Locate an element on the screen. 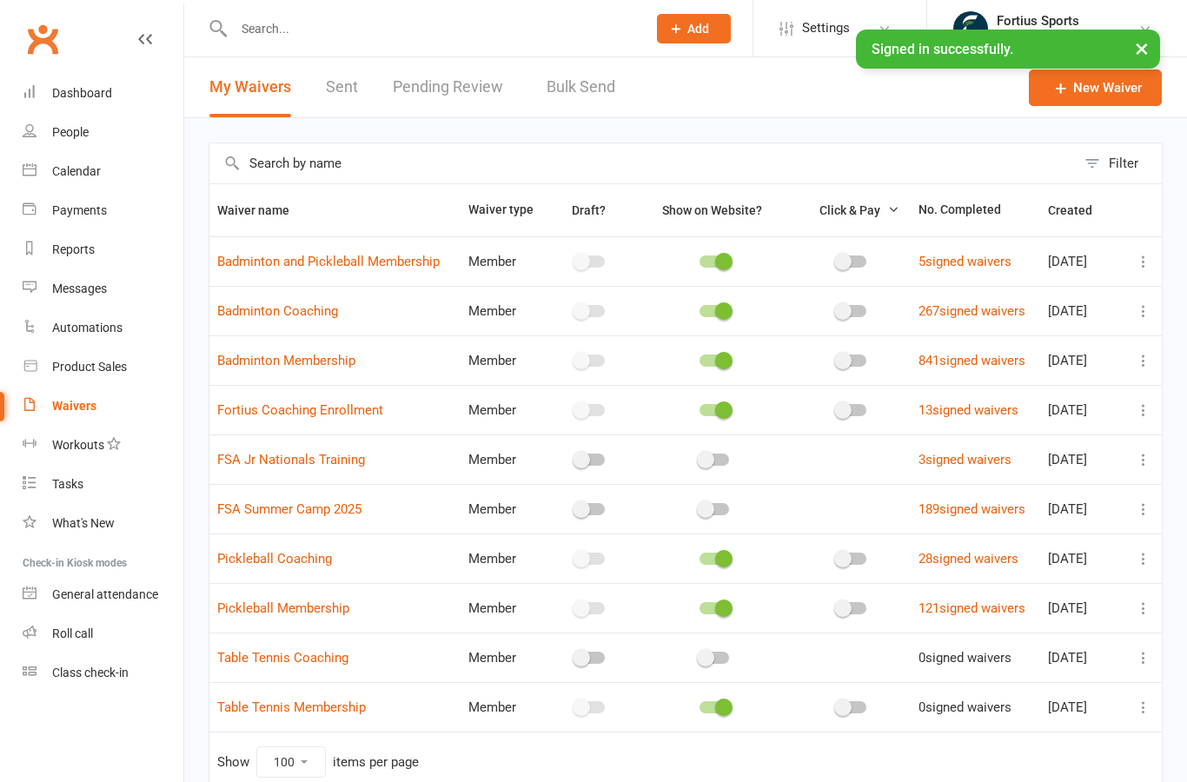  a: Calendar is located at coordinates (103, 171).